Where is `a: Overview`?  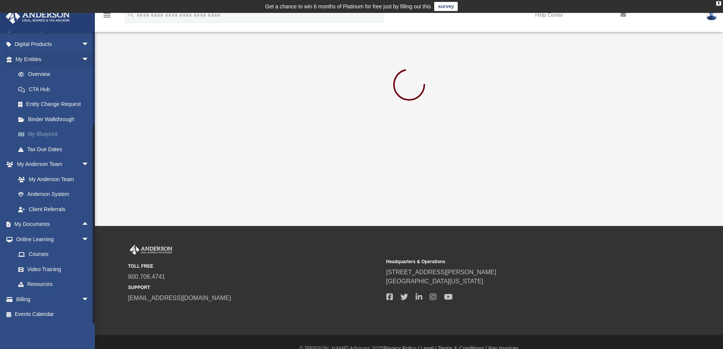 a: Overview is located at coordinates (55, 74).